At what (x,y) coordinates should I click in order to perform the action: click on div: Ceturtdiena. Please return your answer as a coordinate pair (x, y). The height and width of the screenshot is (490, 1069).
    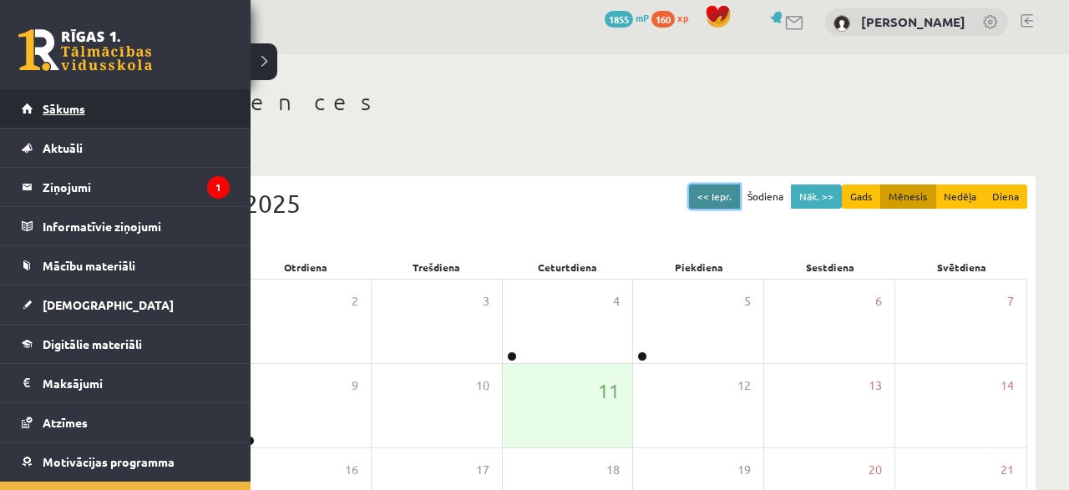
    Looking at the image, I should click on (567, 267).